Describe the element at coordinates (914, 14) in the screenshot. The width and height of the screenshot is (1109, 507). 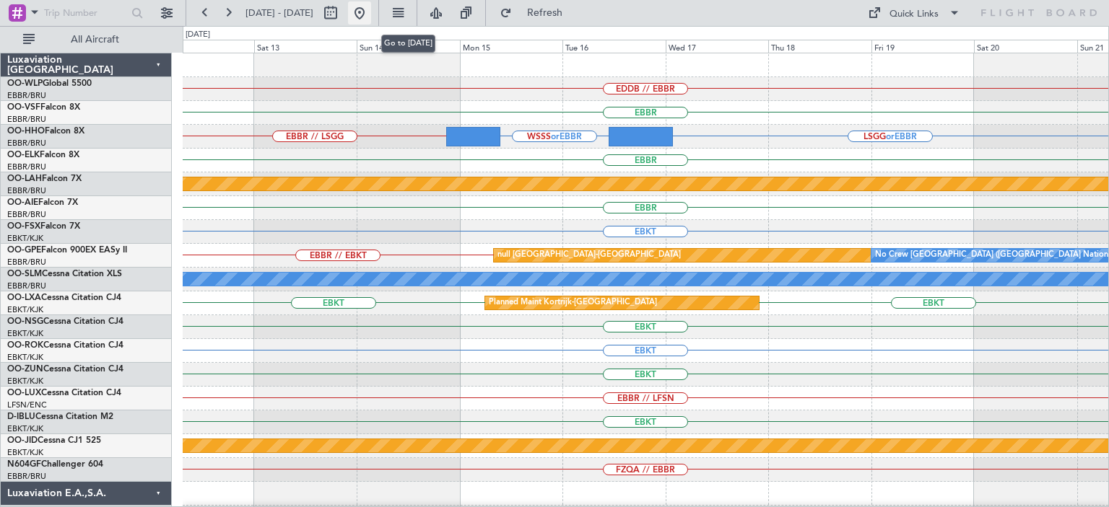
I see `div: Quick Links` at that location.